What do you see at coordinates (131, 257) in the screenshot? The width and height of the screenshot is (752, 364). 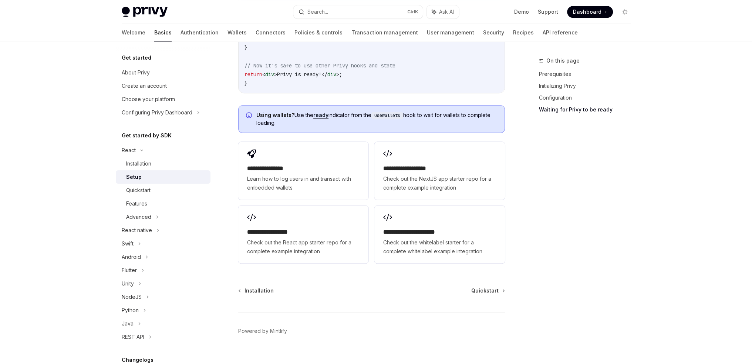 I see `div: Android` at bounding box center [131, 257].